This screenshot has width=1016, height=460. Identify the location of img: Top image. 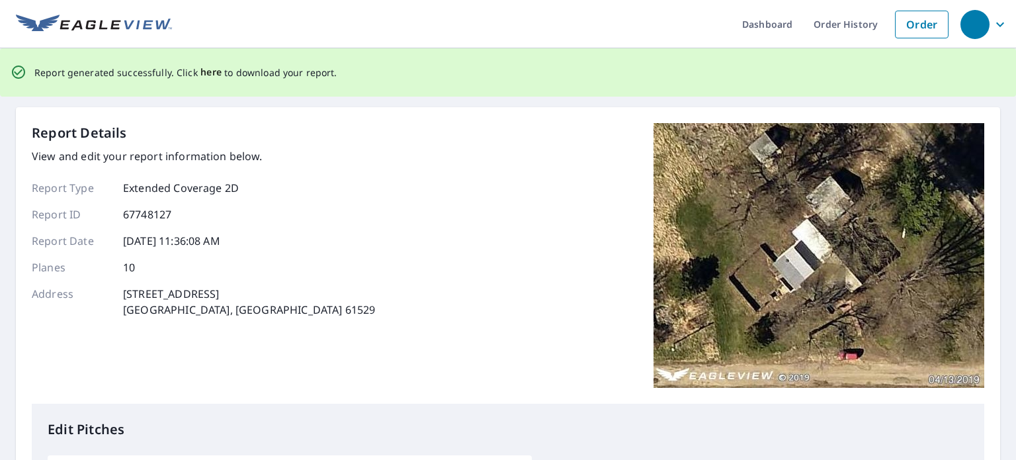
(819, 255).